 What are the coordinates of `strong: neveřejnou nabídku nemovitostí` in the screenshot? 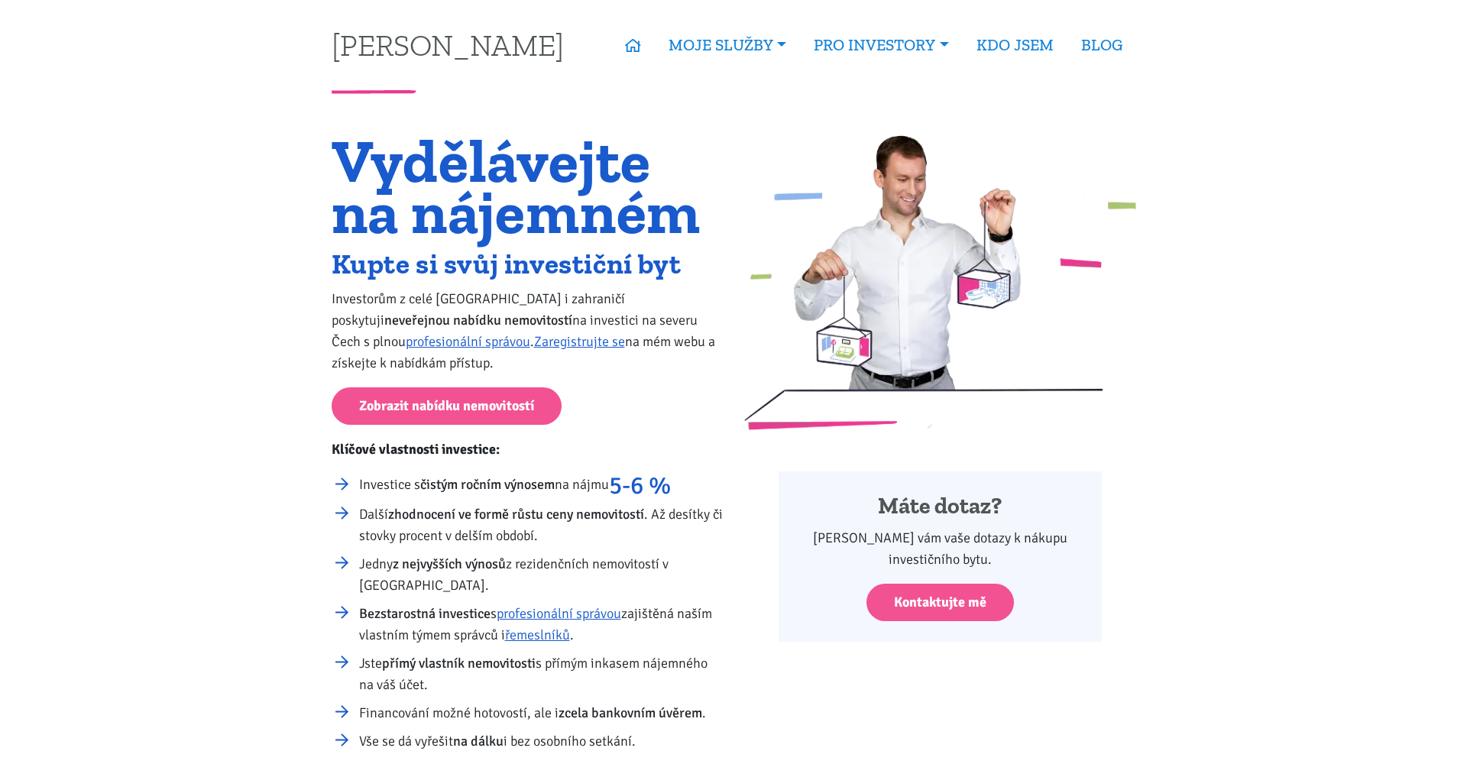 It's located at (478, 320).